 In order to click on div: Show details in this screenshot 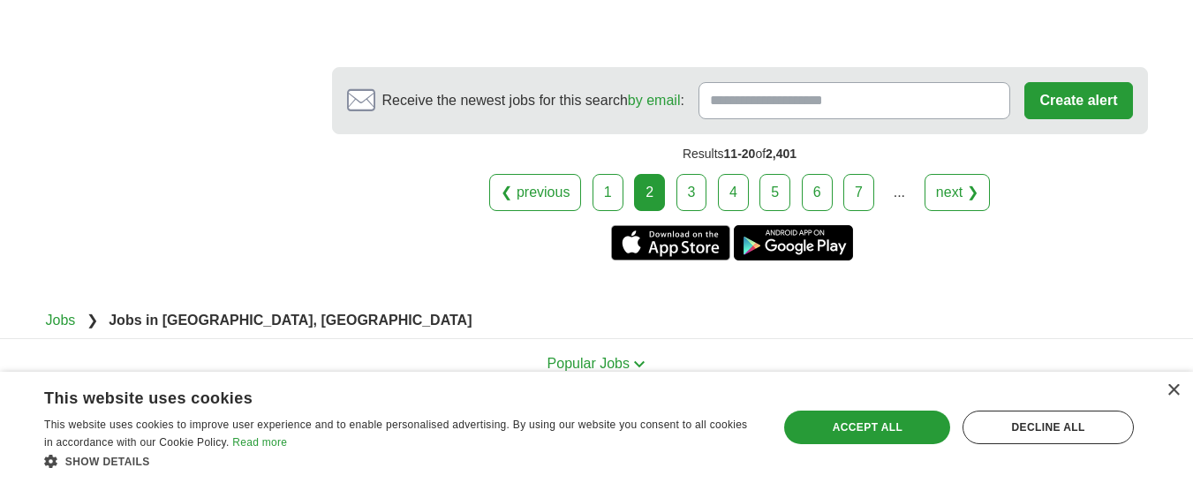, I will do `click(400, 461)`.